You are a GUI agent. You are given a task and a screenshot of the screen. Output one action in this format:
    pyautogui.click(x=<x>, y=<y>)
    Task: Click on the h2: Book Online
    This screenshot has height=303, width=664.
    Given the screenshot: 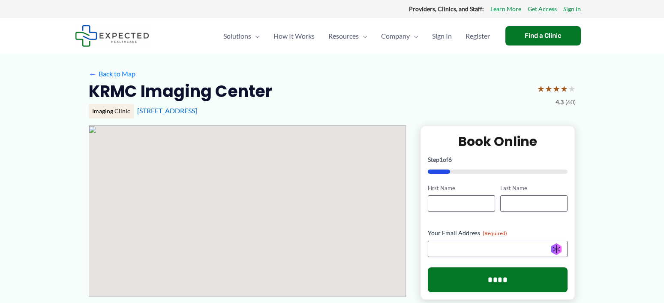 What is the action you would take?
    pyautogui.click(x=498, y=141)
    